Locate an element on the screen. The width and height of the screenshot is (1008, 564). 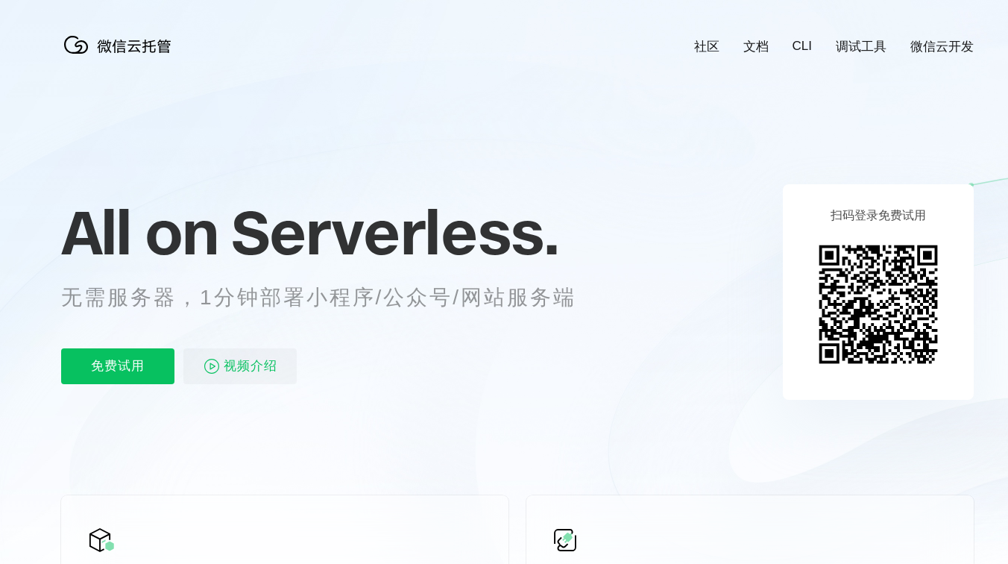
img: 微信云托管 is located at coordinates (121, 45).